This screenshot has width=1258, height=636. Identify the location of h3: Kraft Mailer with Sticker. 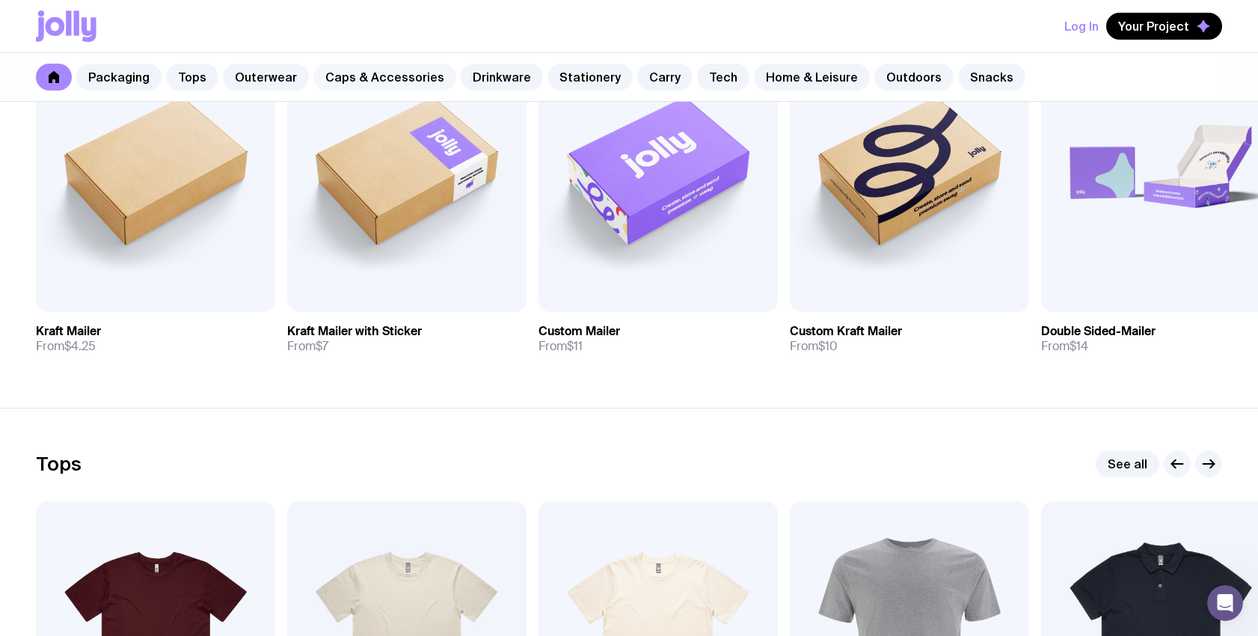
(355, 331).